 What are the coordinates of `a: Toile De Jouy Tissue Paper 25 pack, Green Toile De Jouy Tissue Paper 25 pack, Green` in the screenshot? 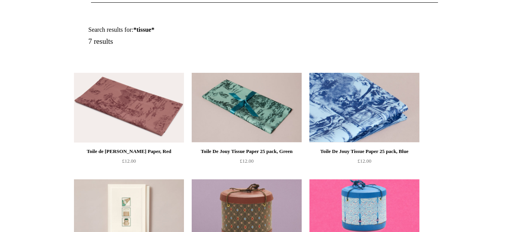 It's located at (247, 108).